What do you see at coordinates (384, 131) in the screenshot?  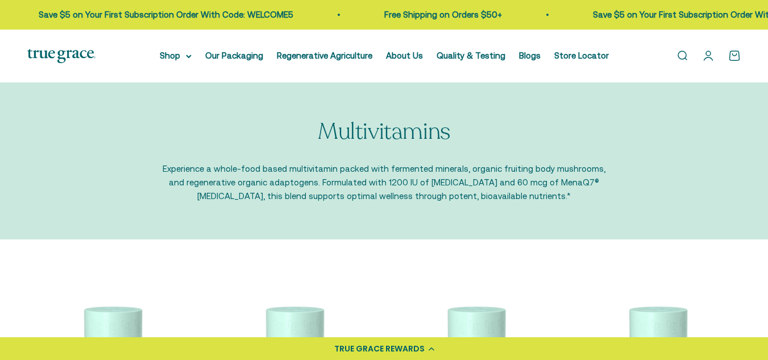 I see `p: Multivitamins` at bounding box center [384, 131].